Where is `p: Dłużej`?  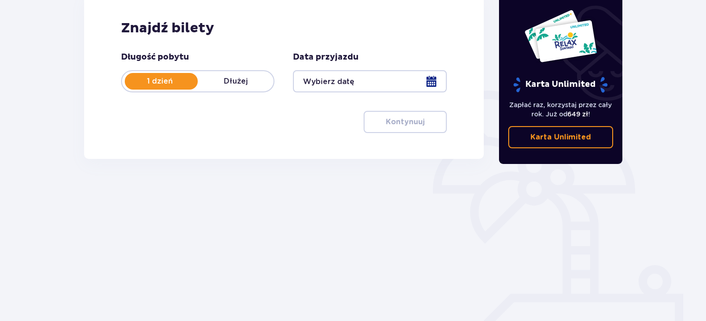 p: Dłużej is located at coordinates (236, 81).